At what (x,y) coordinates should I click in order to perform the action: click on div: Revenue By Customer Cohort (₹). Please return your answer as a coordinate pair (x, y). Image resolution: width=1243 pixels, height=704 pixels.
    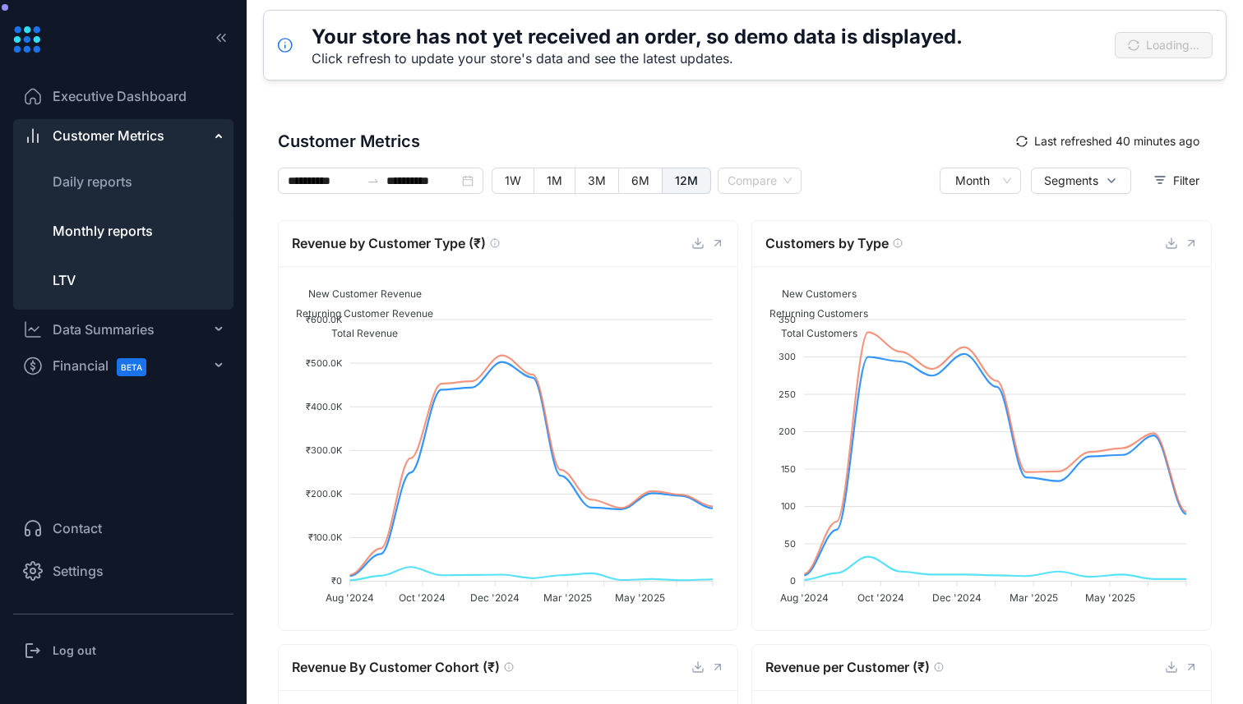
    Looking at the image, I should click on (492, 667).